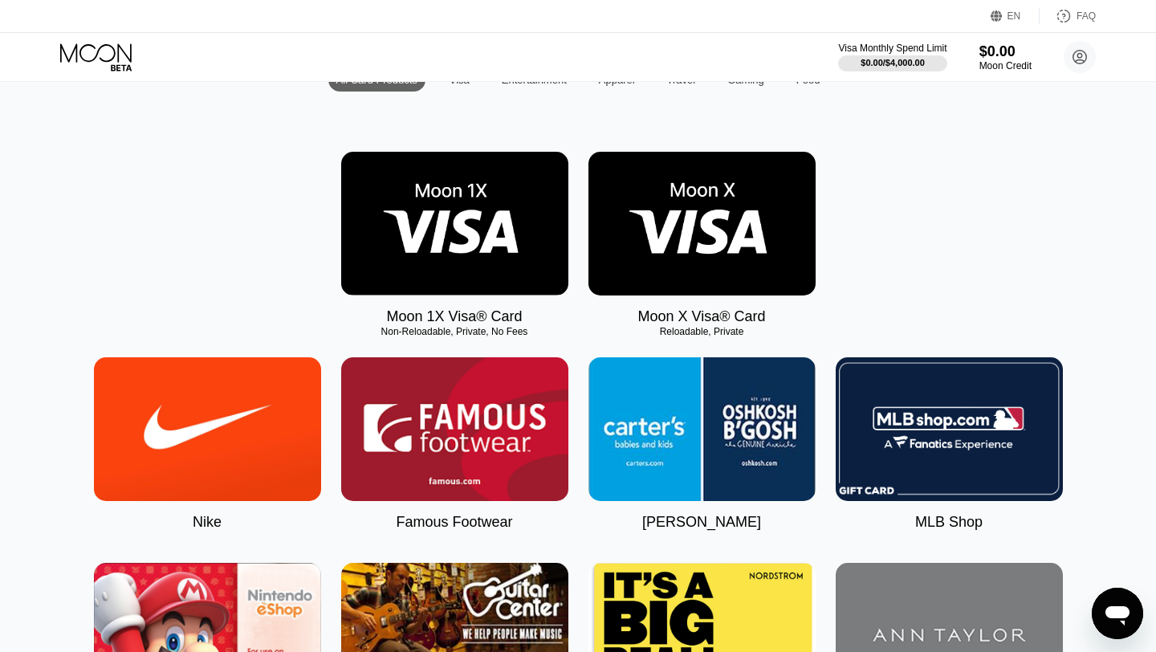  I want to click on div: Reloadable, Private, so click(702, 332).